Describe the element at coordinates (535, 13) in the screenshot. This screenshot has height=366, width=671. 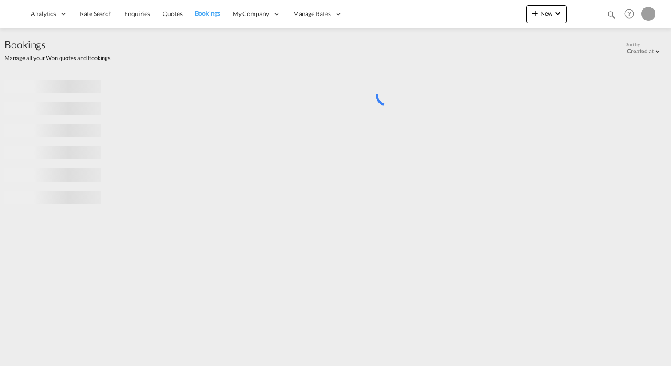
I see `md-icon: icon-plus 400-fg` at that location.